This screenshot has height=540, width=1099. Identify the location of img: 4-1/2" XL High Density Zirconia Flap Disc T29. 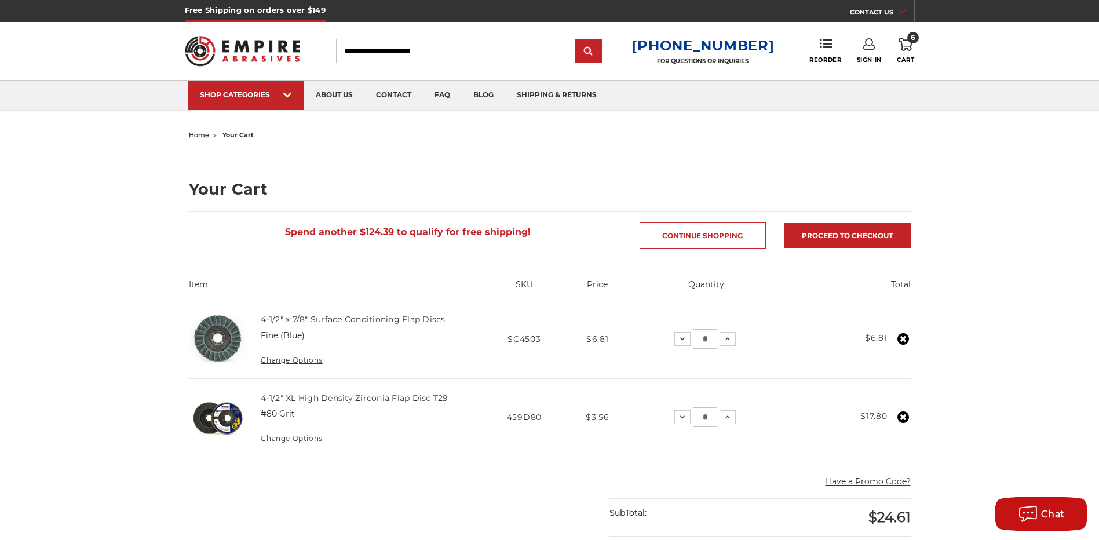
(218, 418).